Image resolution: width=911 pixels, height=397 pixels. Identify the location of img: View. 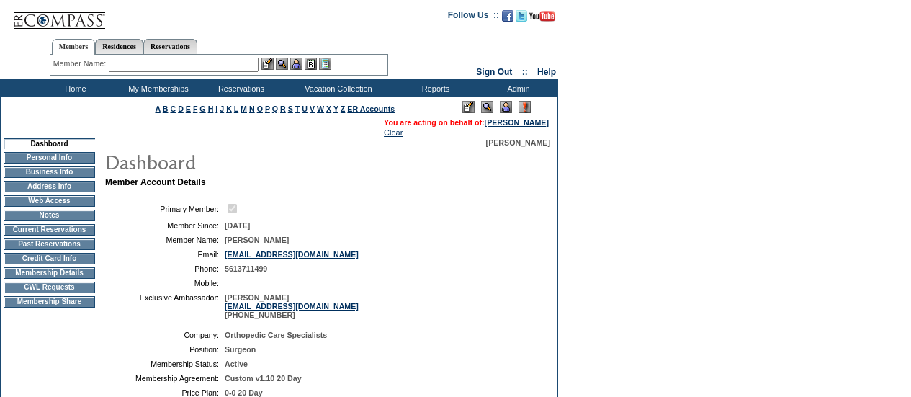
(282, 63).